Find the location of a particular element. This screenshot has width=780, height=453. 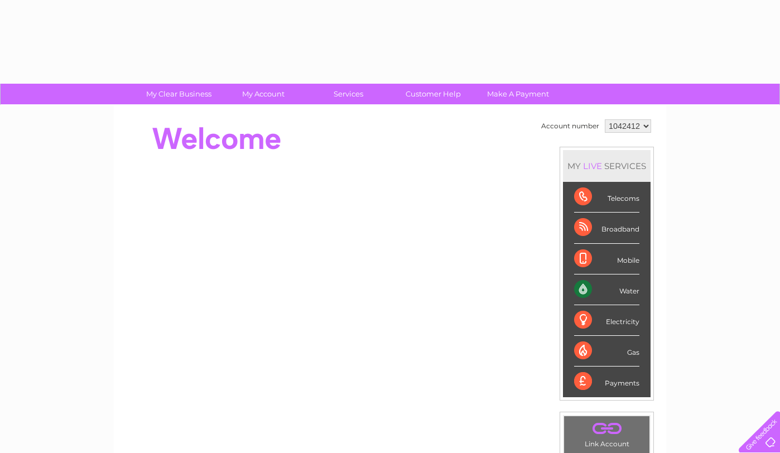

div: Water is located at coordinates (607, 290).